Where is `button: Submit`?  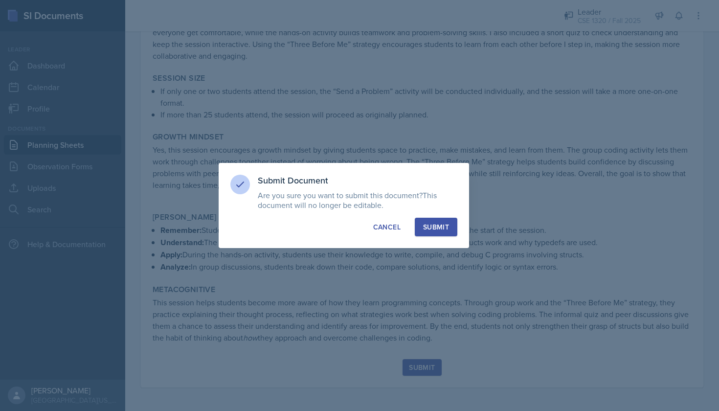
button: Submit is located at coordinates (436, 227).